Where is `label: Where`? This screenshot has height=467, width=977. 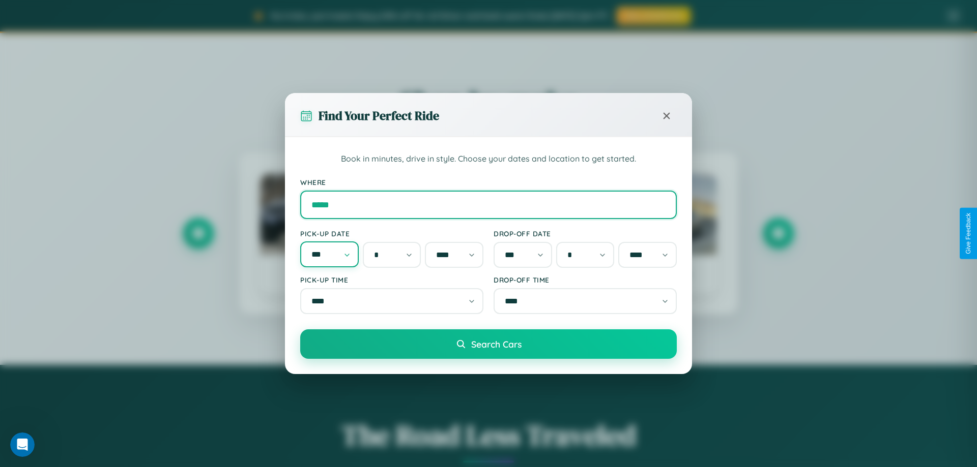 label: Where is located at coordinates (488, 182).